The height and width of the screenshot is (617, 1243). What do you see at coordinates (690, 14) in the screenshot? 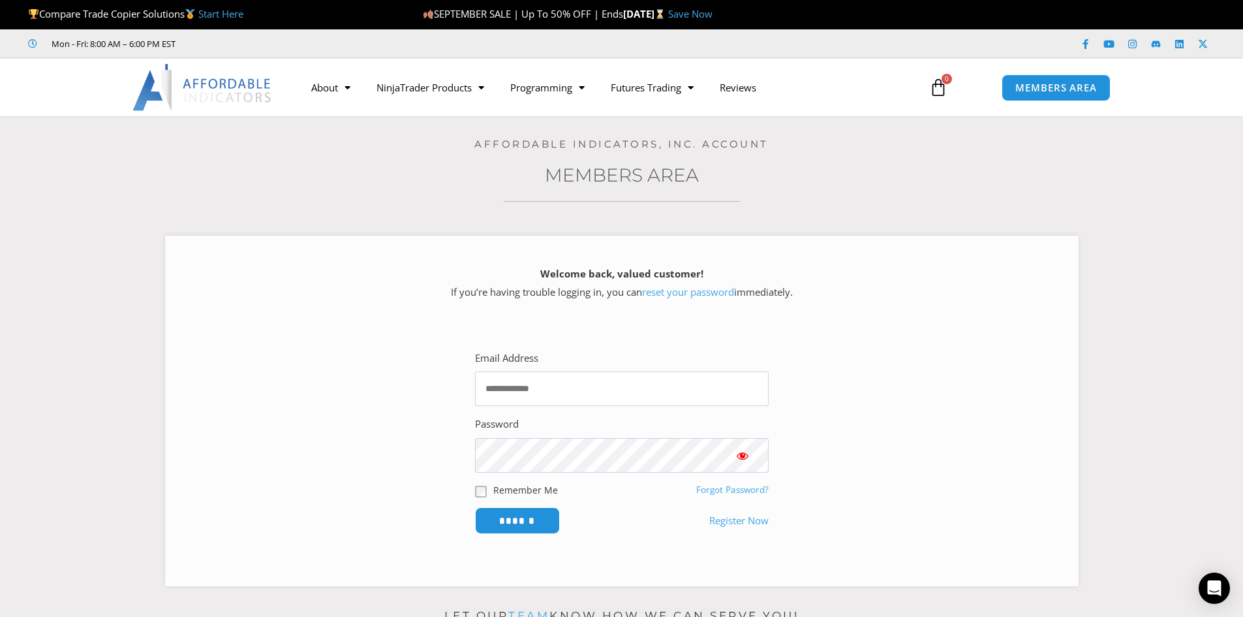
I see `a: Save Now` at bounding box center [690, 14].